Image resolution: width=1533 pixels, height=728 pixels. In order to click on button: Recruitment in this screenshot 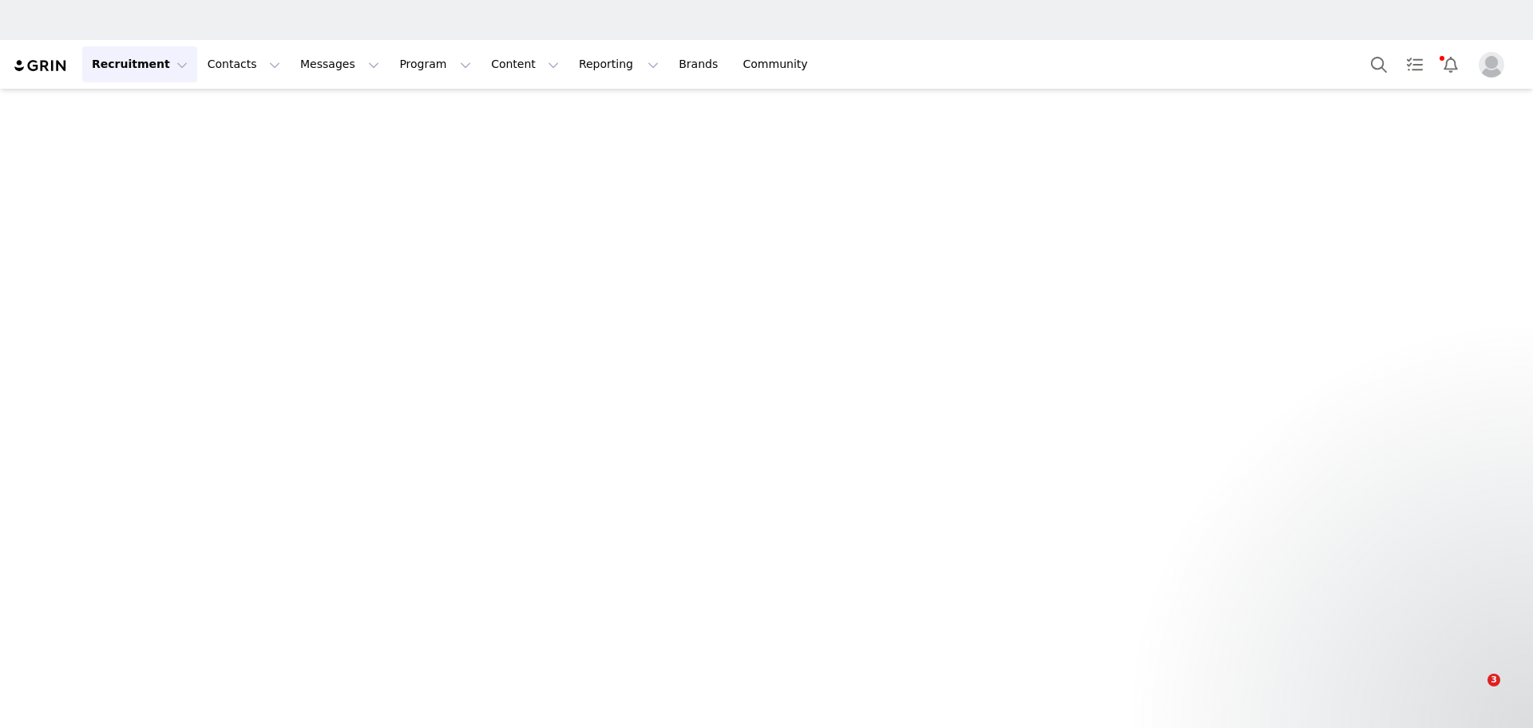, I will do `click(140, 64)`.